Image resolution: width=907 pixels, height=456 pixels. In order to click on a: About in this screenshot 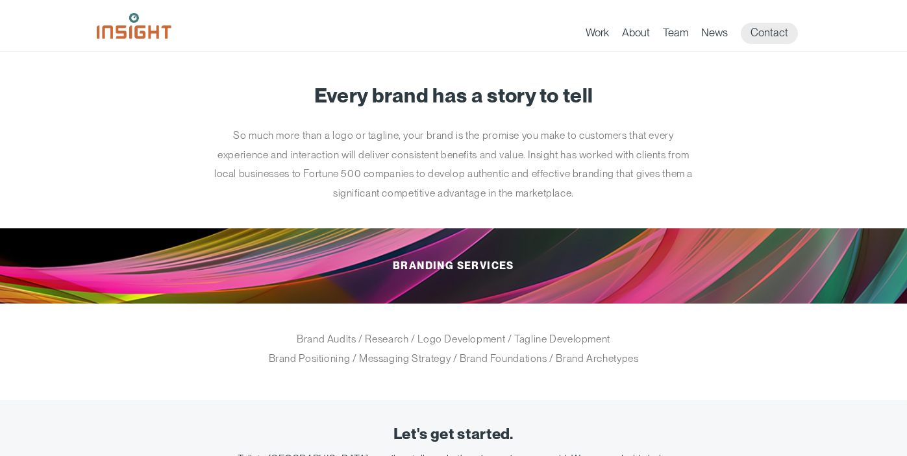, I will do `click(636, 35)`.